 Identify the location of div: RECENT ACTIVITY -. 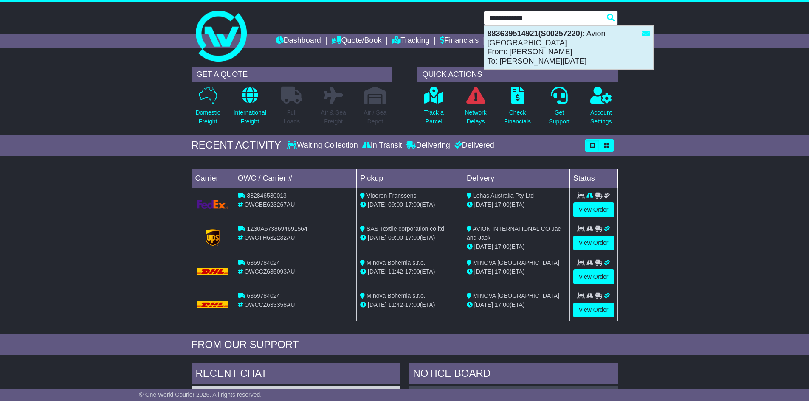
(240, 145).